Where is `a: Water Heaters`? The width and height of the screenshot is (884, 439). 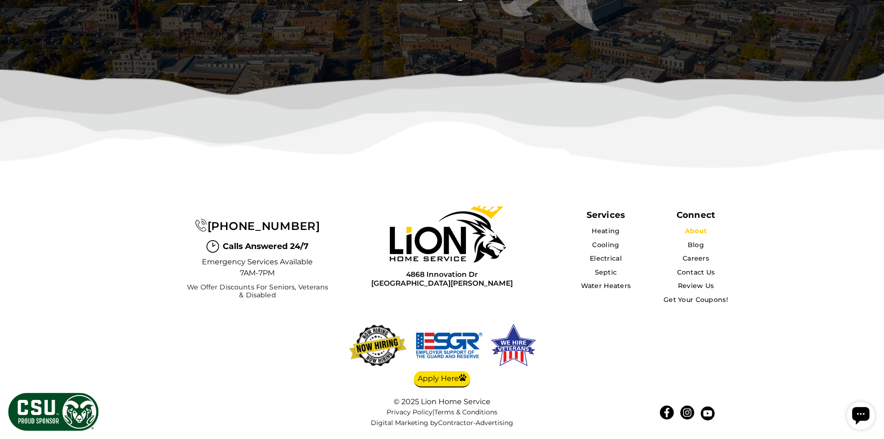 a: Water Heaters is located at coordinates (606, 285).